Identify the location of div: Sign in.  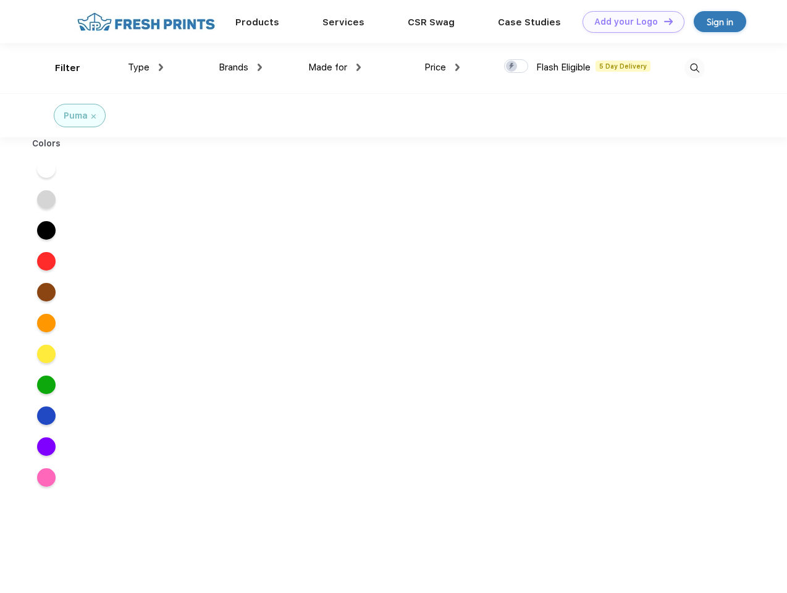
(719, 22).